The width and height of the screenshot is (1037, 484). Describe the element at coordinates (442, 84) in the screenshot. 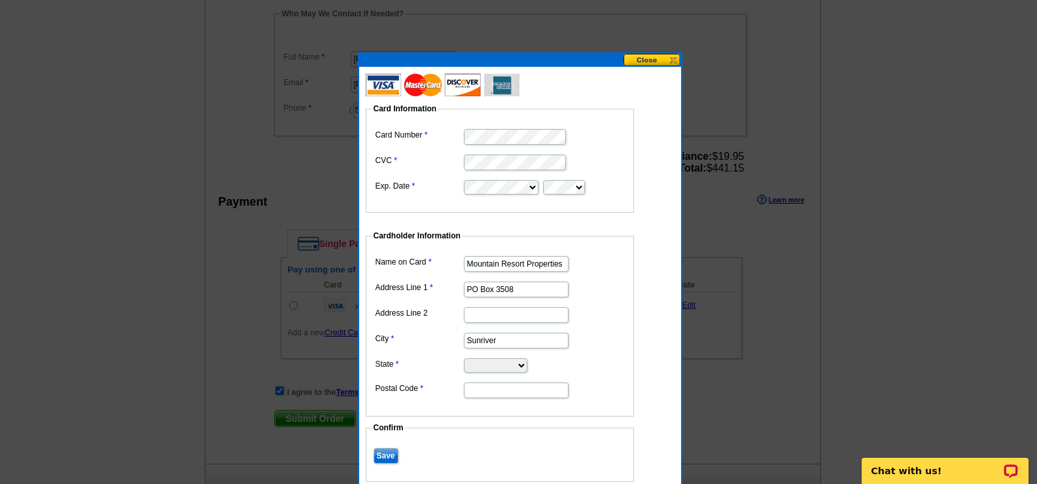

I see `img: acceptedCards.gif` at that location.